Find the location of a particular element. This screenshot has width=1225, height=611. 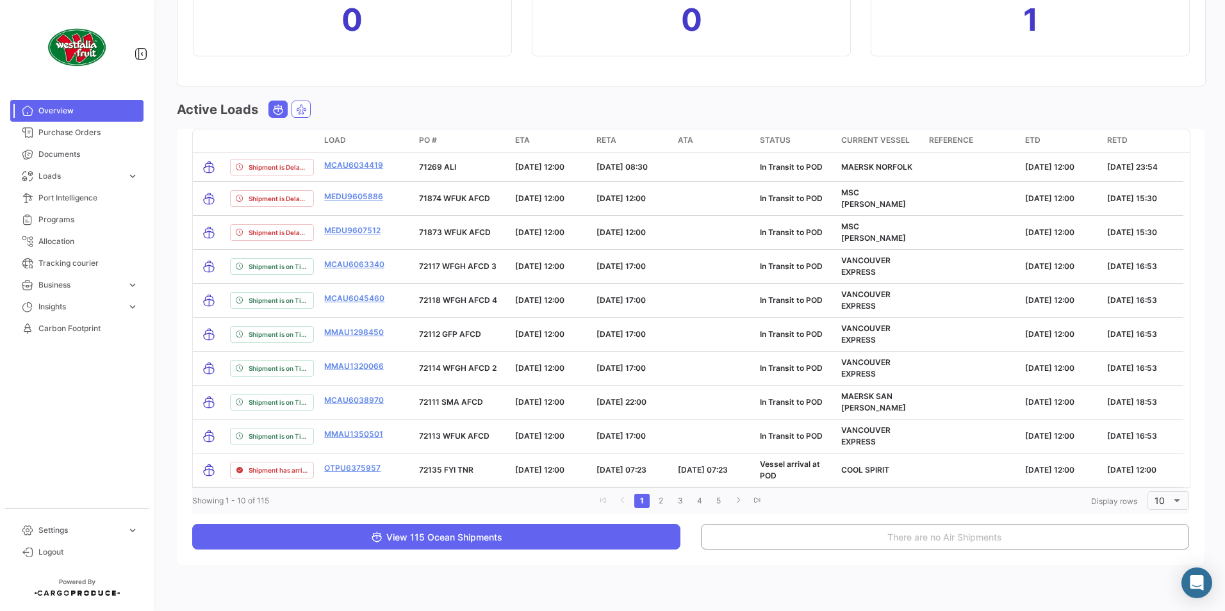

a: 1 is located at coordinates (642, 501).